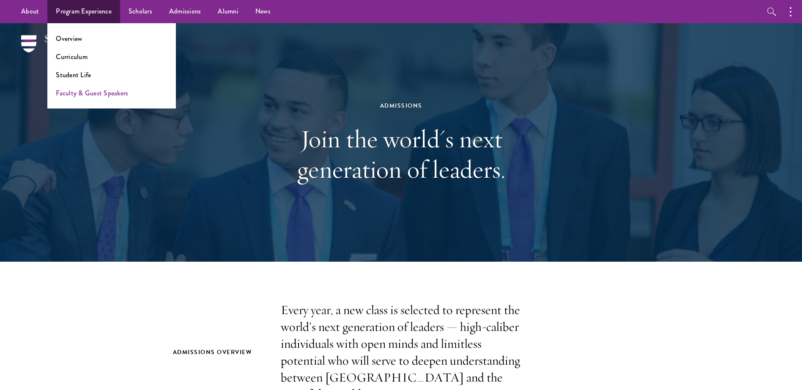 The width and height of the screenshot is (802, 390). What do you see at coordinates (73, 75) in the screenshot?
I see `a: Student Life` at bounding box center [73, 75].